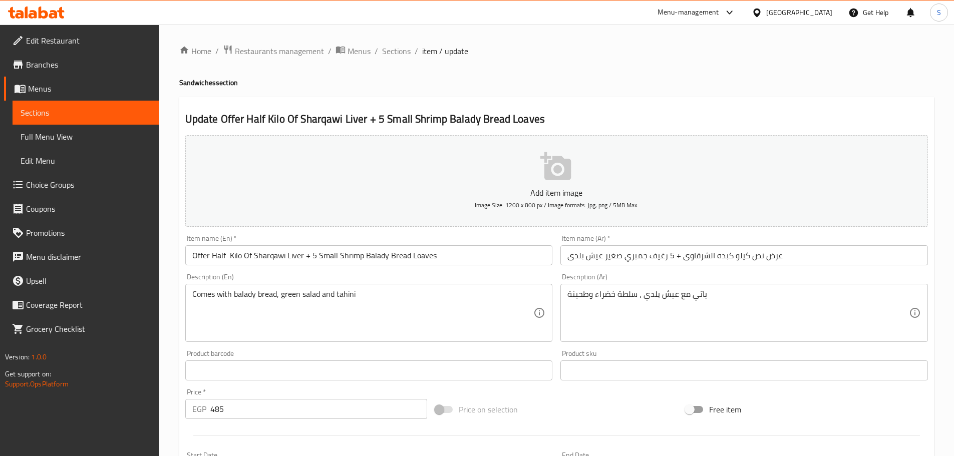 Image resolution: width=954 pixels, height=456 pixels. Describe the element at coordinates (17, 357) in the screenshot. I see `span: Version:` at that location.